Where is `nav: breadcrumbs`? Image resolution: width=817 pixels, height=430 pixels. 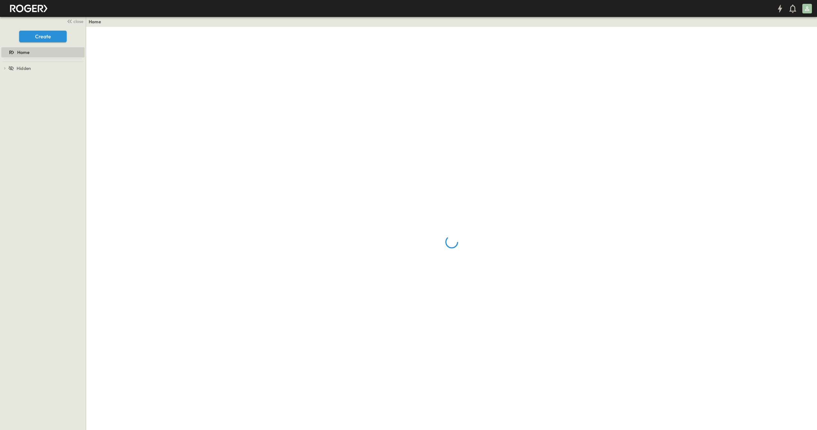
nav: breadcrumbs is located at coordinates (97, 22).